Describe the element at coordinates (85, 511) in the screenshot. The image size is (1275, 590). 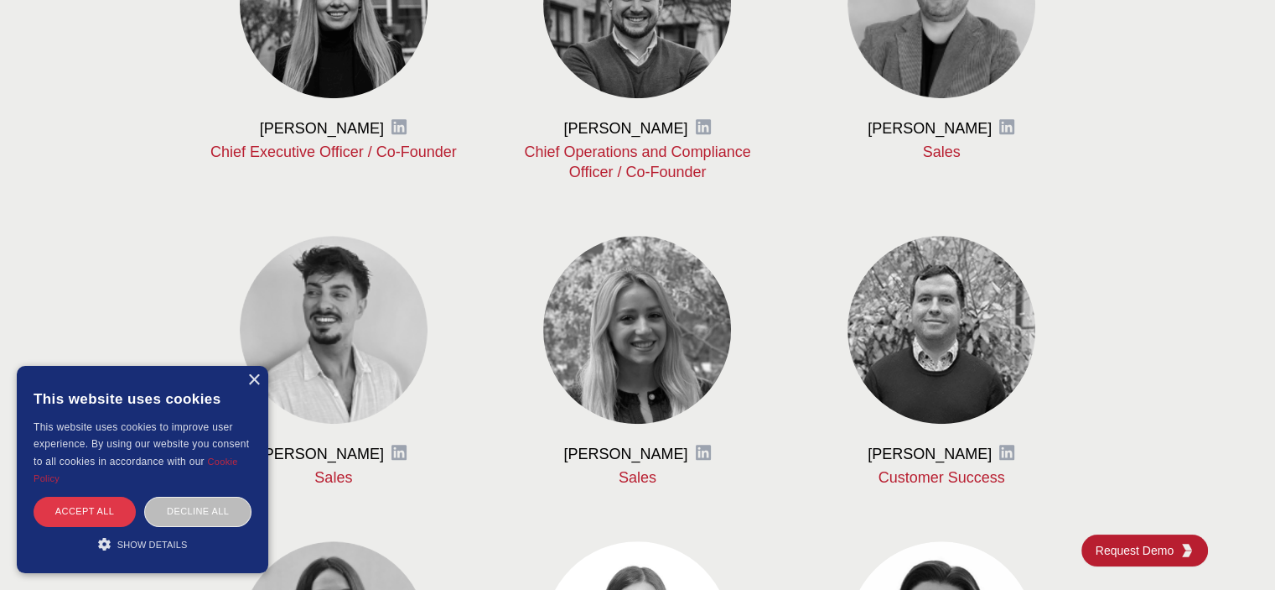
I see `div: Accept all` at that location.